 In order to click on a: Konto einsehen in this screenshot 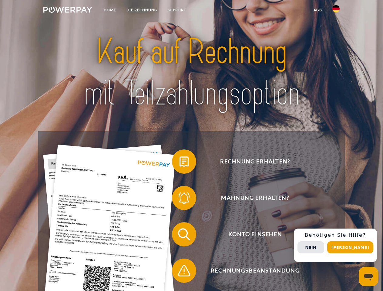, I will do `click(251, 234)`.